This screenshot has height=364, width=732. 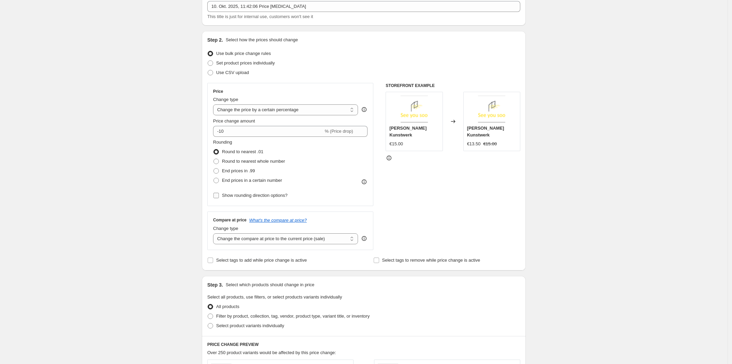 I want to click on span: All products, so click(x=228, y=306).